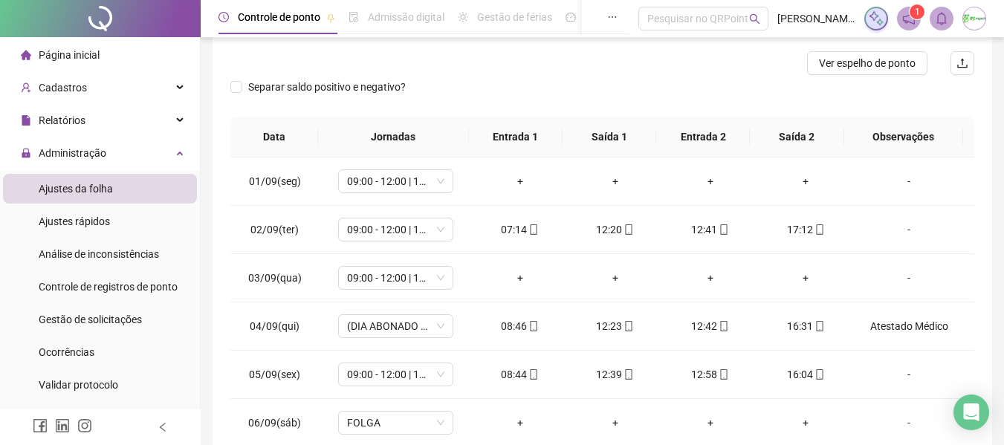 The width and height of the screenshot is (1004, 445). Describe the element at coordinates (797, 137) in the screenshot. I see `th: Saída 2` at that location.